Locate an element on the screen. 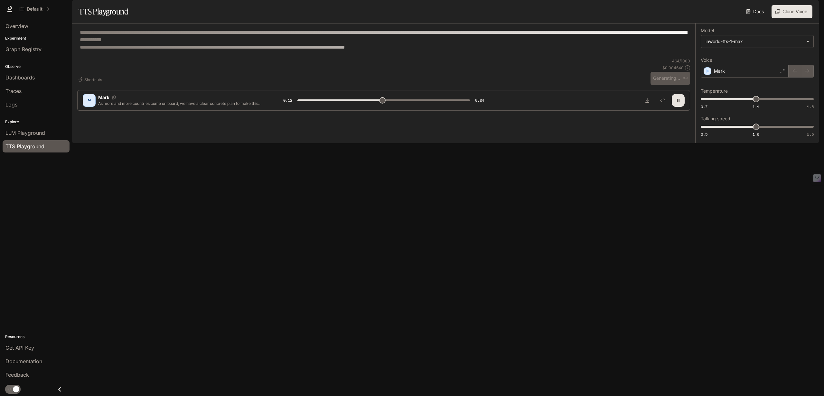 This screenshot has height=396, width=824. a: Docs is located at coordinates (756, 12).